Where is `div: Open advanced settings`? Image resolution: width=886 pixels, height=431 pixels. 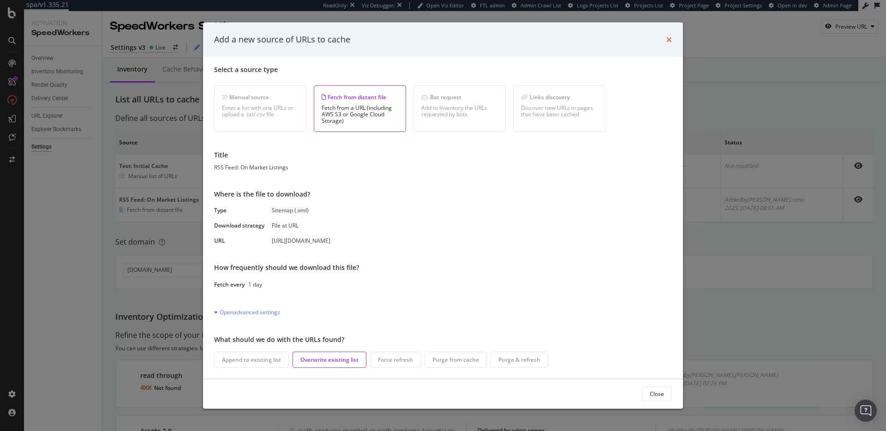 div: Open advanced settings is located at coordinates (247, 312).